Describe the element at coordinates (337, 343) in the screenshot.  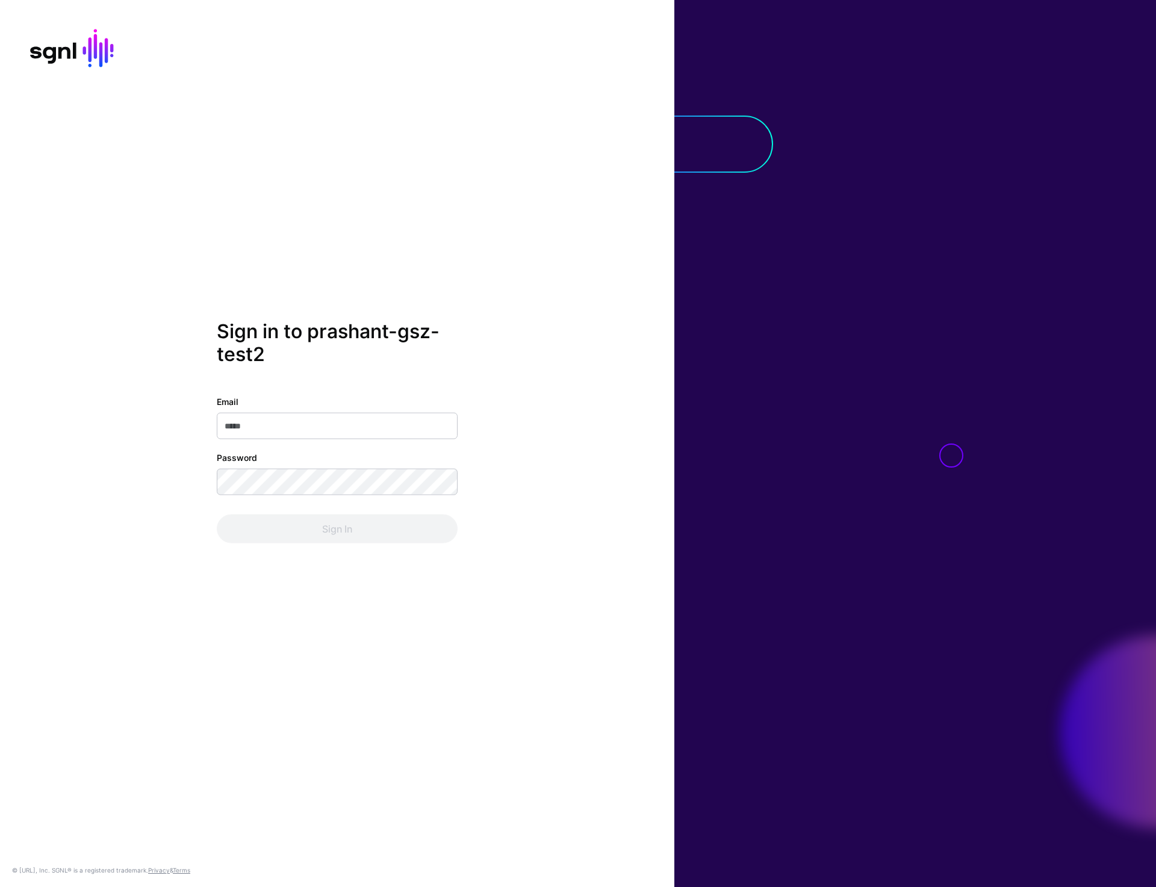
I see `h2: Sign in to prashant-gsz-test2` at that location.